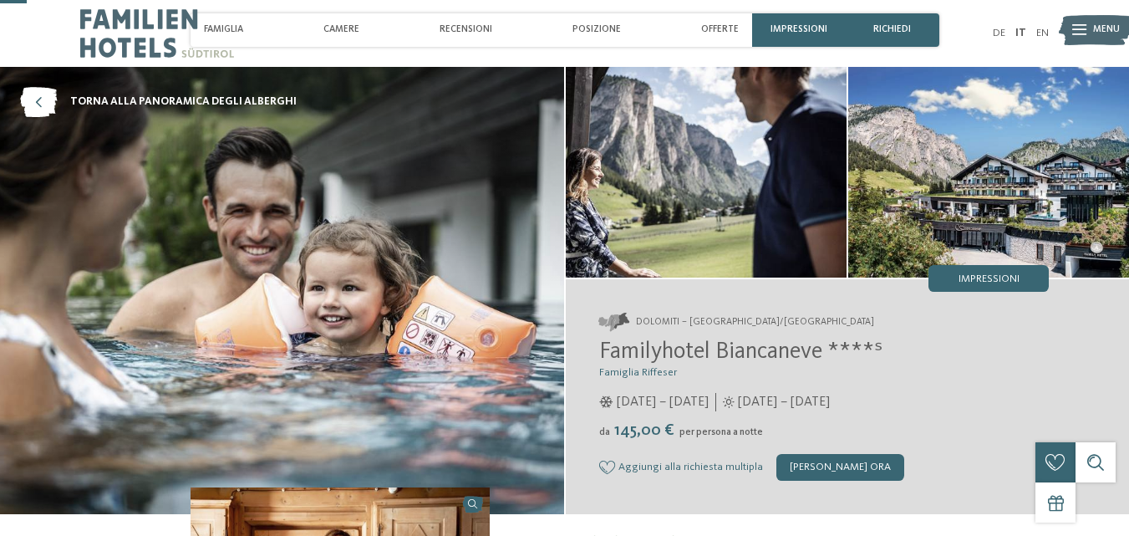 The image size is (1129, 536). I want to click on span: Impressioni, so click(989, 279).